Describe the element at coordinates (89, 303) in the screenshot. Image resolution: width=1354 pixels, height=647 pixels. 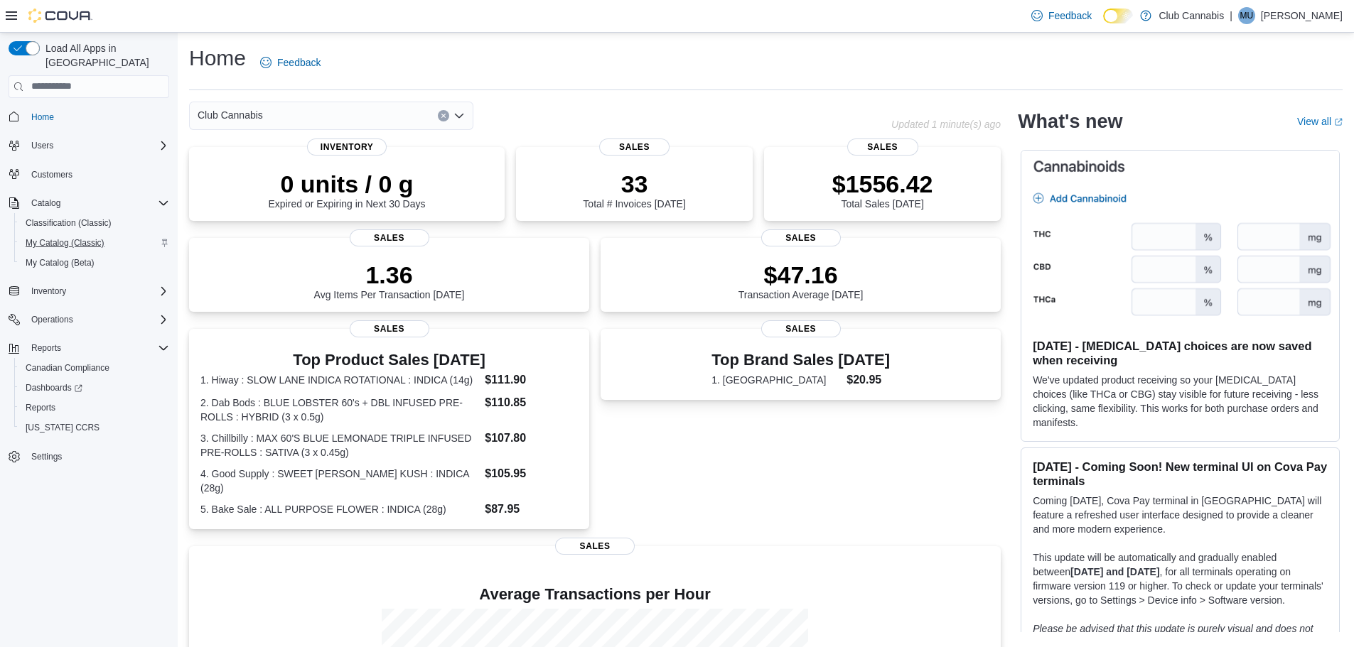
I see `nav: Complex example` at that location.